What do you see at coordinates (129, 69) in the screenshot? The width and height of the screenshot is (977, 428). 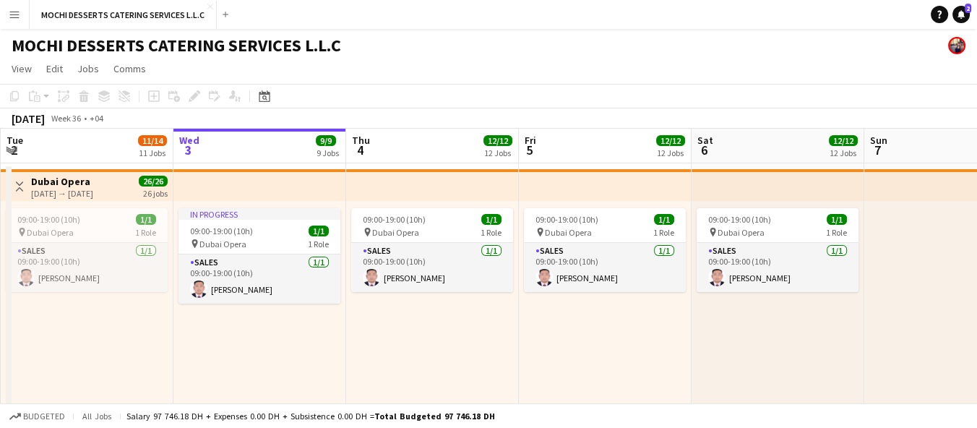 I see `span: Comms` at bounding box center [129, 69].